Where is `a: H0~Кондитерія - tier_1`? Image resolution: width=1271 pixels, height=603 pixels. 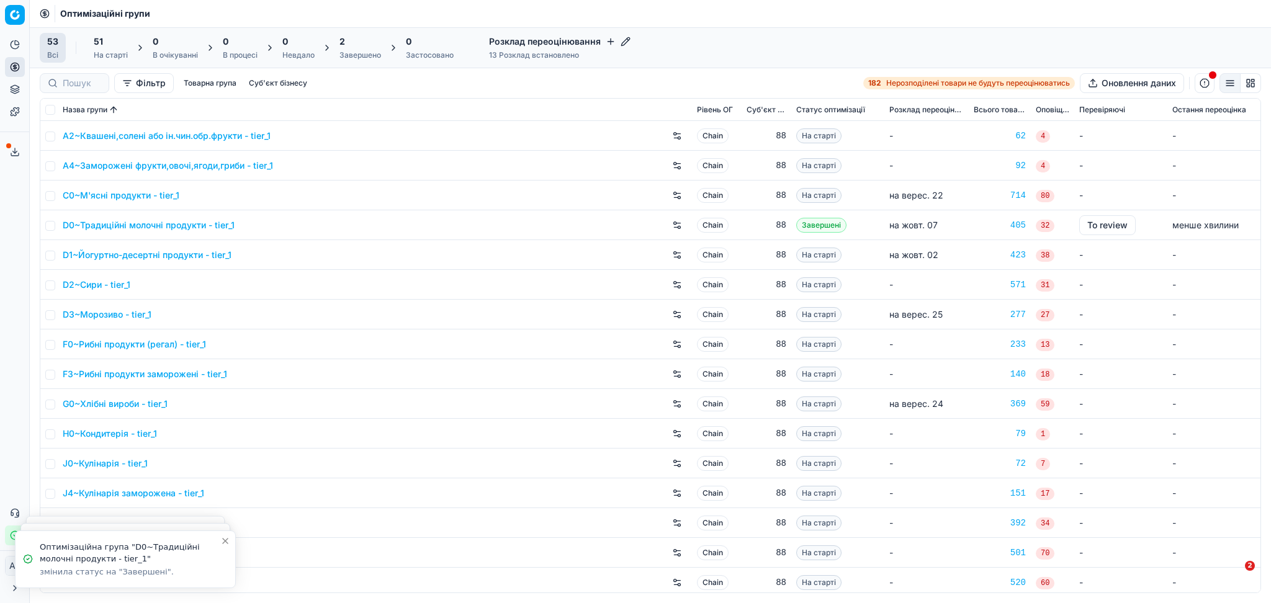
a: H0~Кондитерія - tier_1 is located at coordinates (110, 434).